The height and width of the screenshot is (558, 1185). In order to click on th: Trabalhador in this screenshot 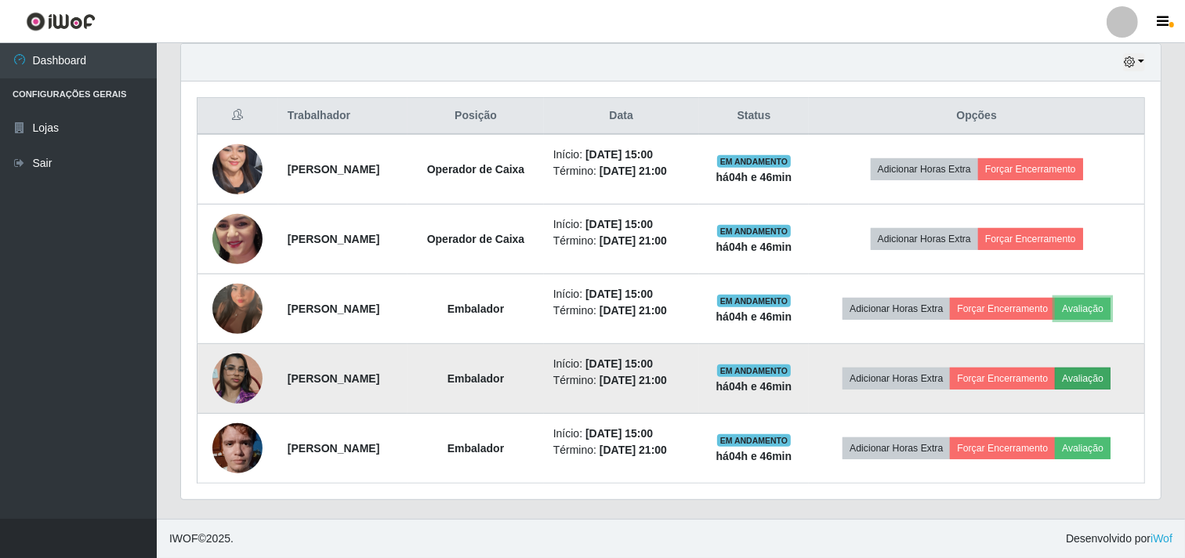, I will do `click(343, 116)`.